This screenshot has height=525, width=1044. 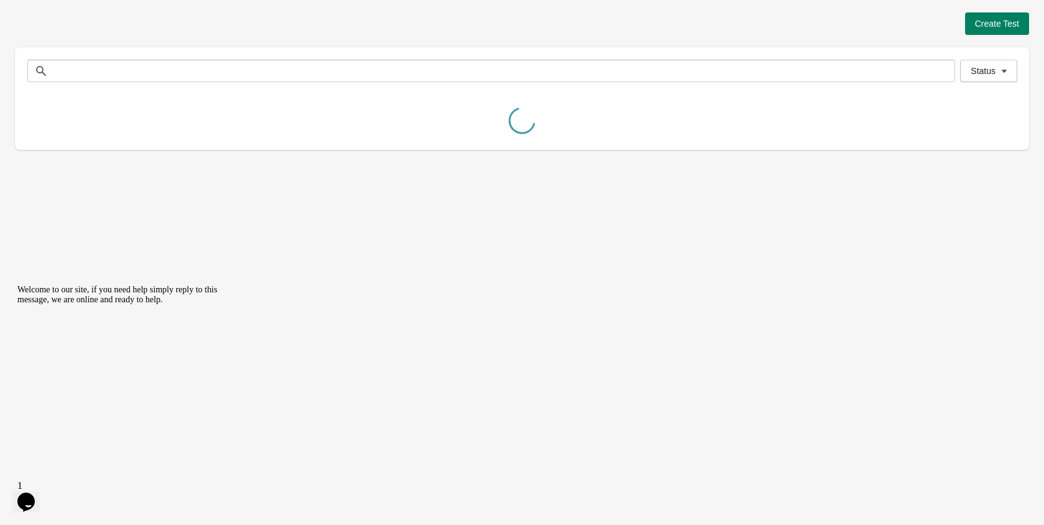 I want to click on button: Status, so click(x=989, y=71).